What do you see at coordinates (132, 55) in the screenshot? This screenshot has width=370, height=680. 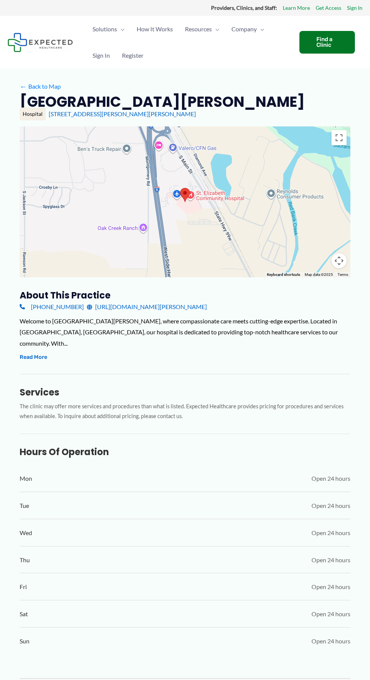 I see `a: Register` at bounding box center [132, 55].